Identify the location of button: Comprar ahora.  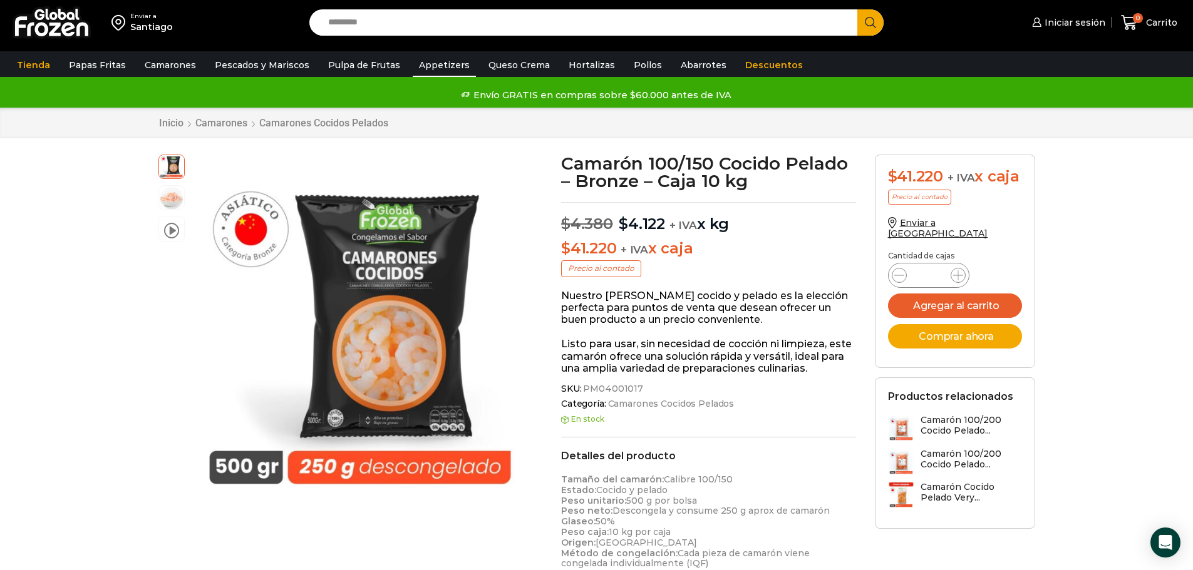
(955, 336).